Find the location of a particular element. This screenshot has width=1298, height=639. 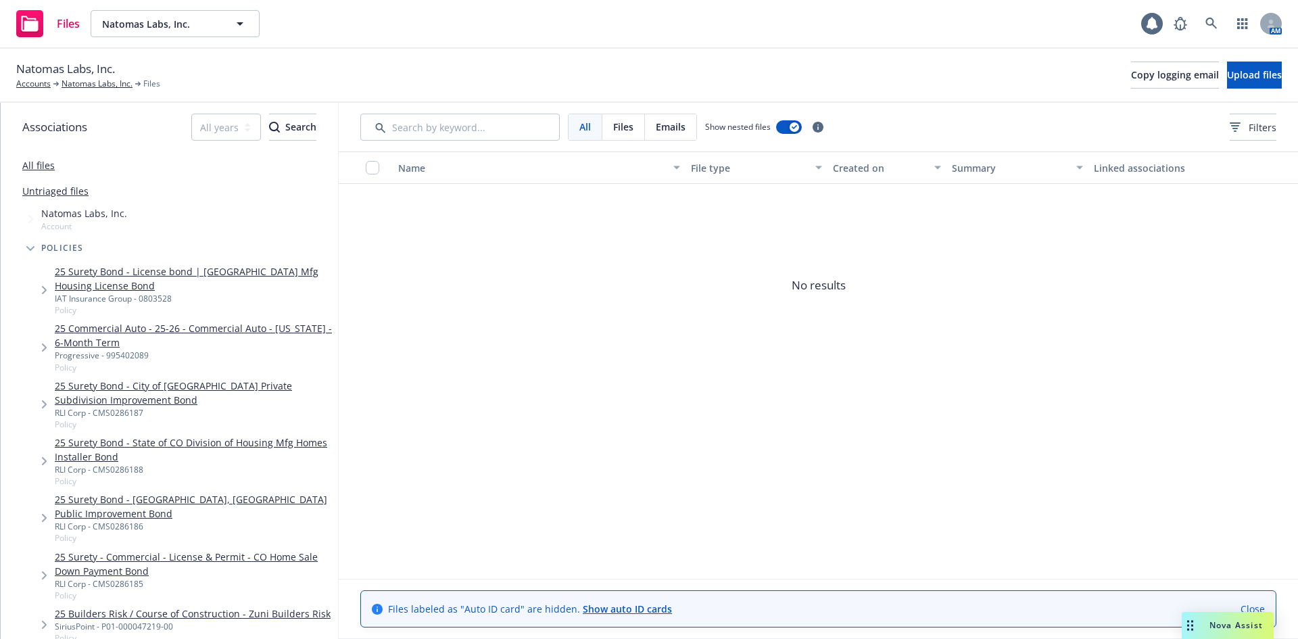

a: Natomas Labs, Inc. is located at coordinates (97, 84).